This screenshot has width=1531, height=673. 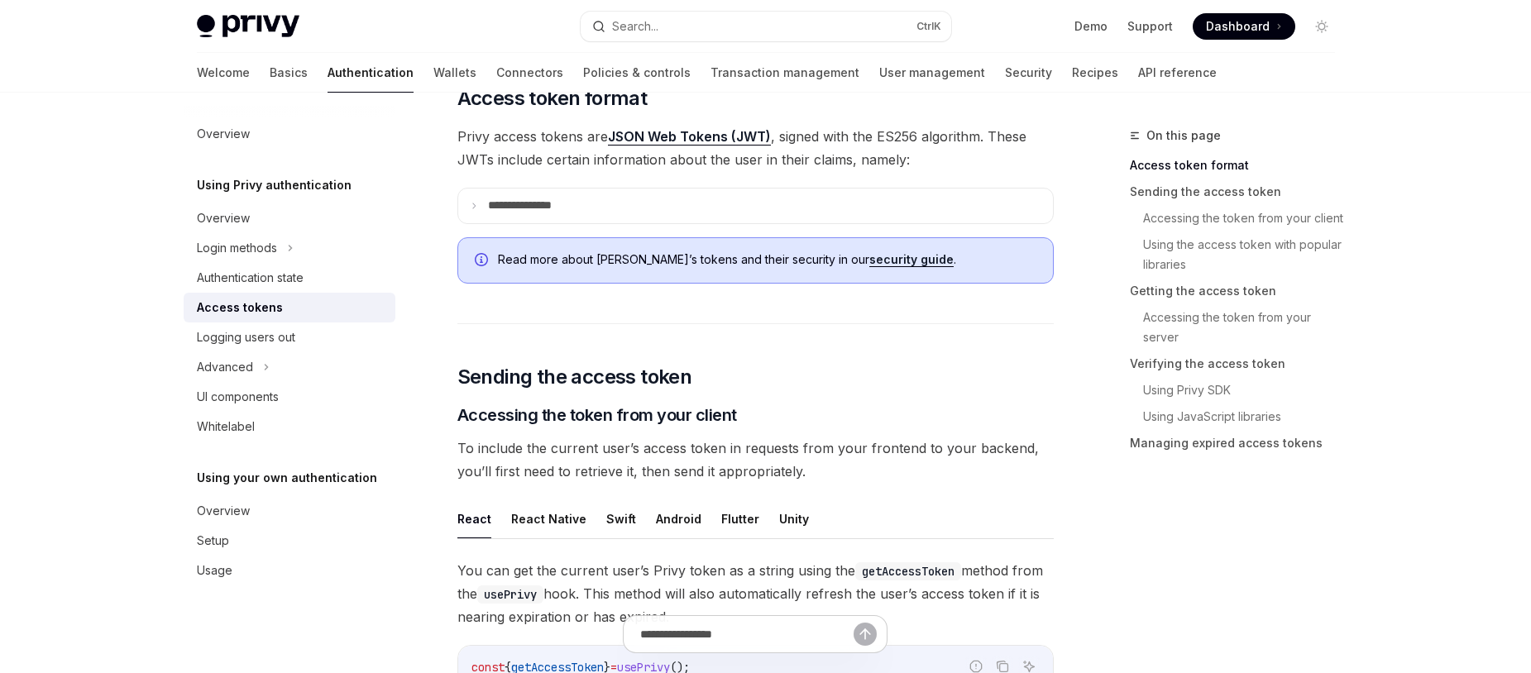 What do you see at coordinates (932, 73) in the screenshot?
I see `a: User management` at bounding box center [932, 73].